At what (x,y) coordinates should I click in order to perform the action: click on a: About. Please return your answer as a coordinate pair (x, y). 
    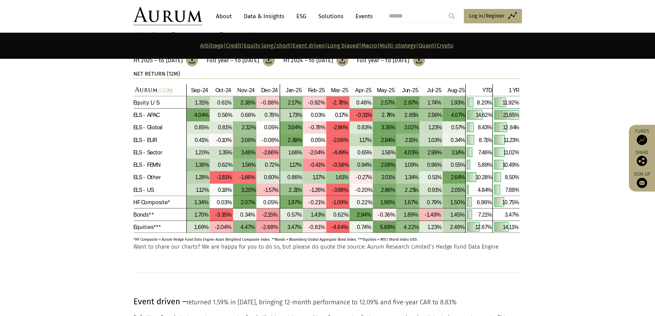
    Looking at the image, I should click on (224, 16).